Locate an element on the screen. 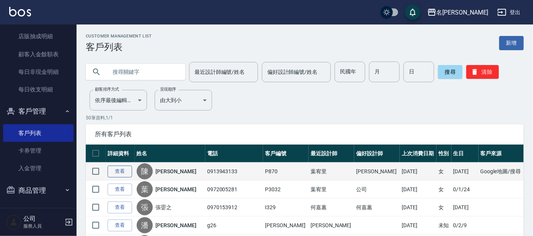  td: 0970153912 is located at coordinates (234, 208).